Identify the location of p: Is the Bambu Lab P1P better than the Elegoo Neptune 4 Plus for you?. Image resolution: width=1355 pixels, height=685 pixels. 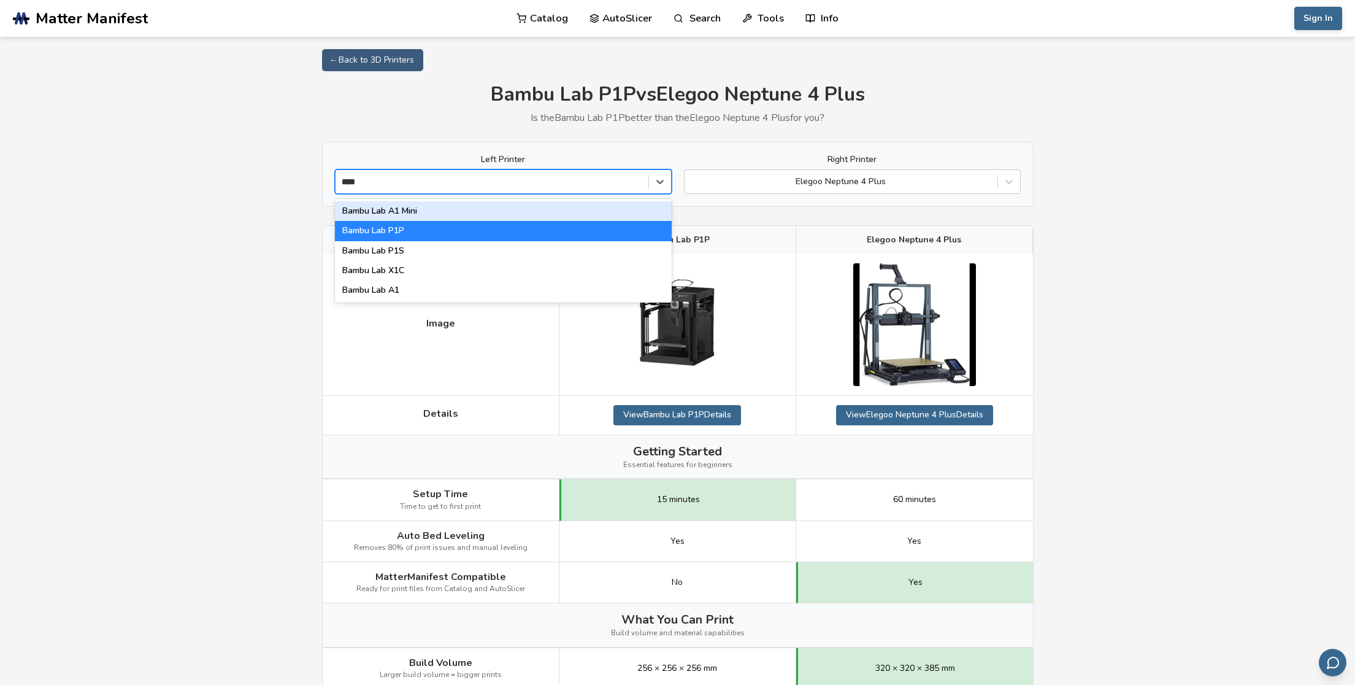
(678, 118).